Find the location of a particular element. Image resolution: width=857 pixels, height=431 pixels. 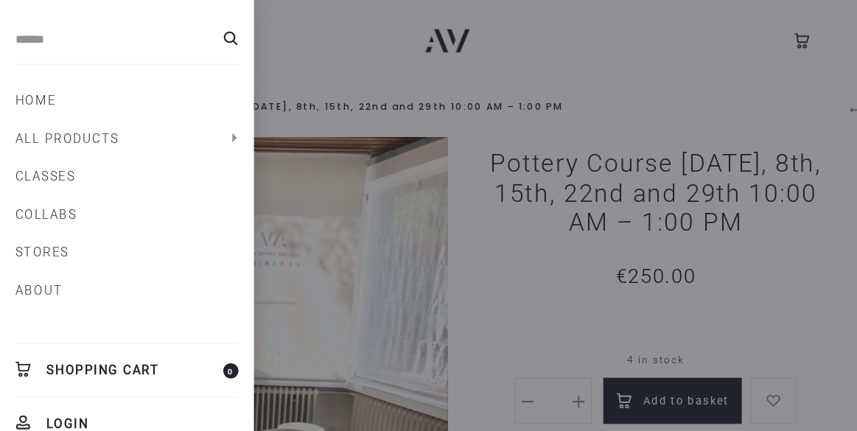

a: Shopping Cart 0 is located at coordinates (122, 355).